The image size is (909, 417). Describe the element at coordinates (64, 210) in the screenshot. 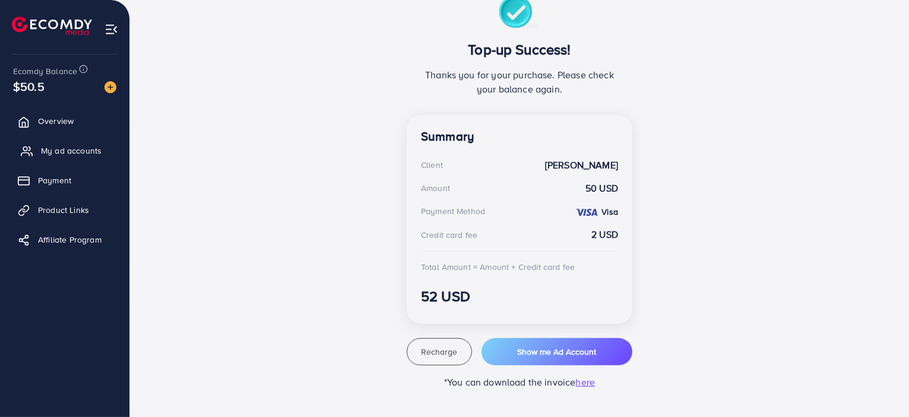

I see `span: Product Links` at that location.